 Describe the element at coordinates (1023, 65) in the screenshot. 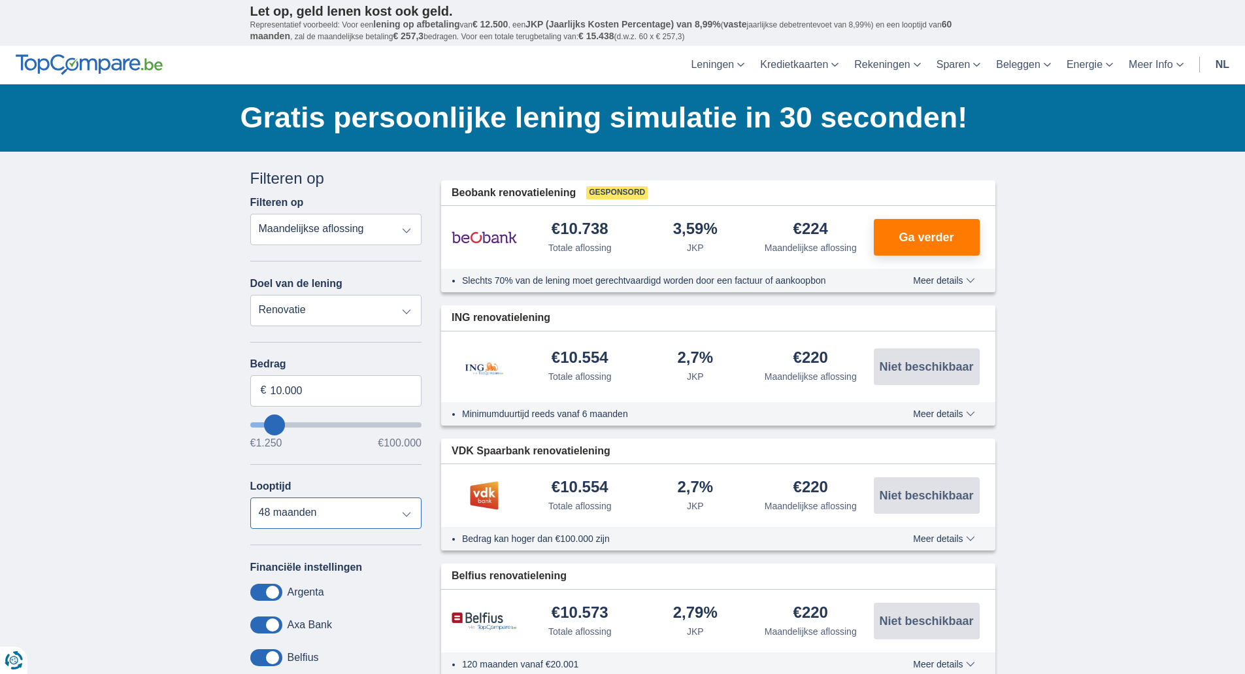

I see `a: Beleggen` at that location.